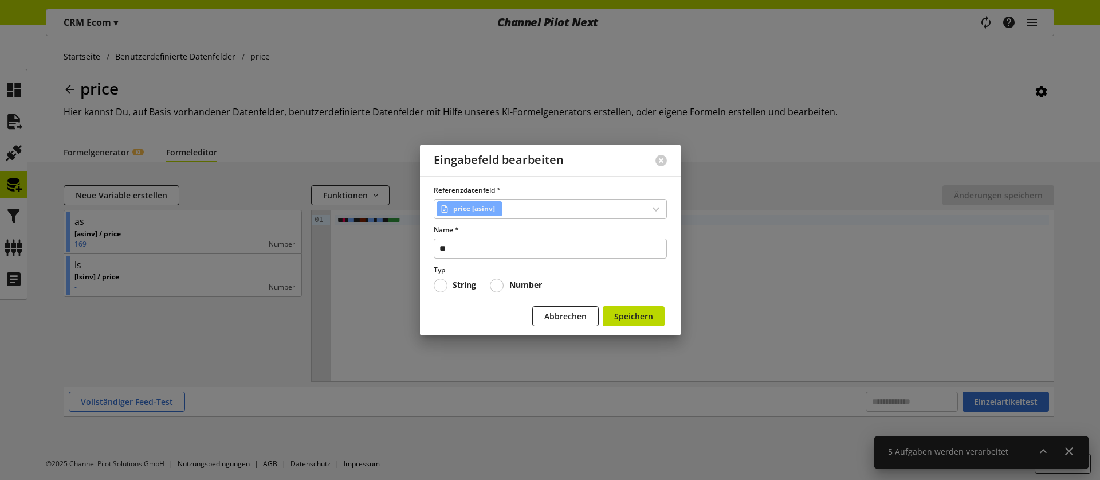  What do you see at coordinates (499, 160) in the screenshot?
I see `h2: Eingabefeld bearbeiten` at bounding box center [499, 160].